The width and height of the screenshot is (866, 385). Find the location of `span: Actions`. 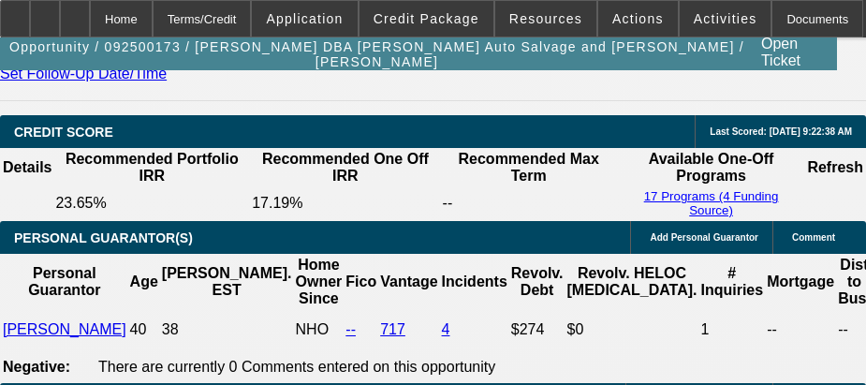

span: Actions is located at coordinates (637, 19).